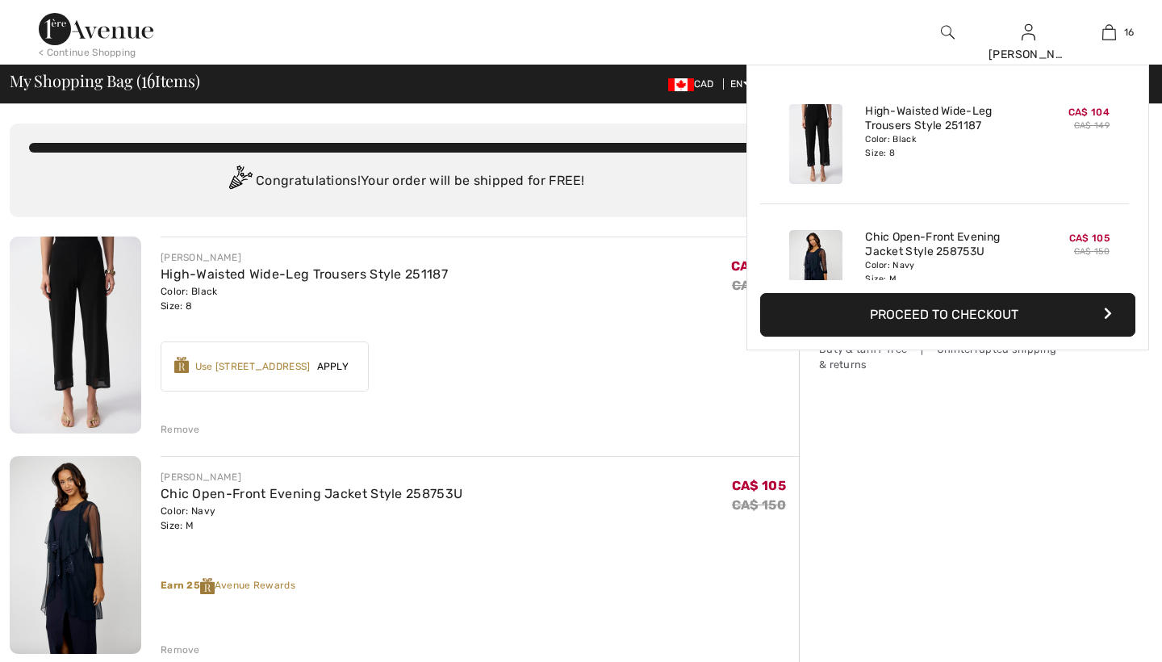 Image resolution: width=1162 pixels, height=662 pixels. I want to click on button: Proceed to Checkout, so click(947, 315).